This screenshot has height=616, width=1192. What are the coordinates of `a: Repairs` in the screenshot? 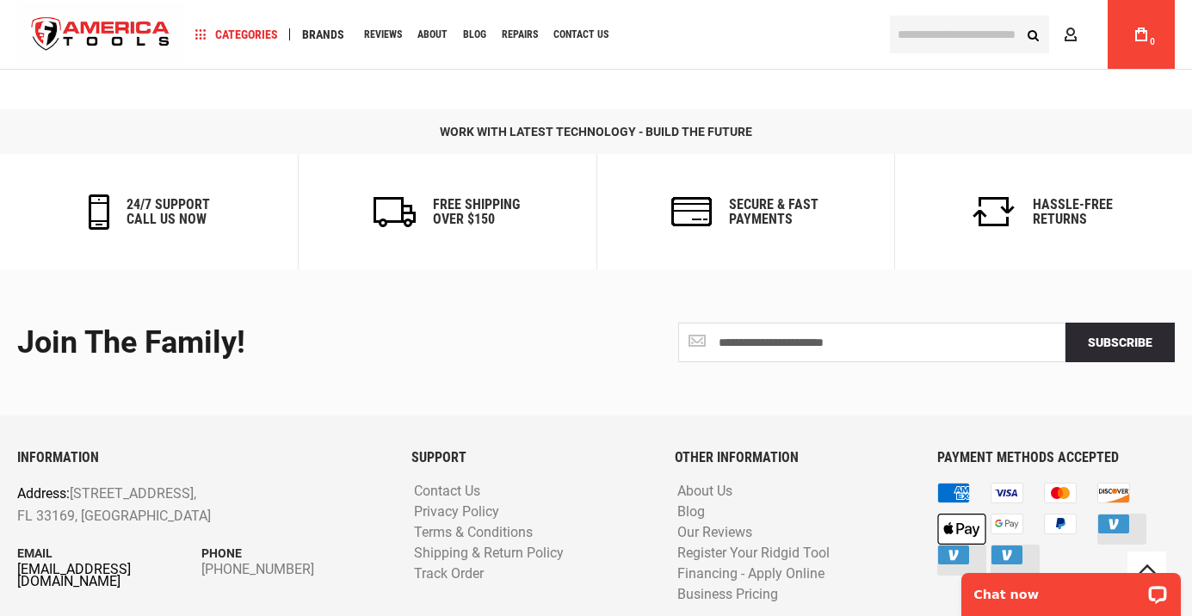 It's located at (520, 34).